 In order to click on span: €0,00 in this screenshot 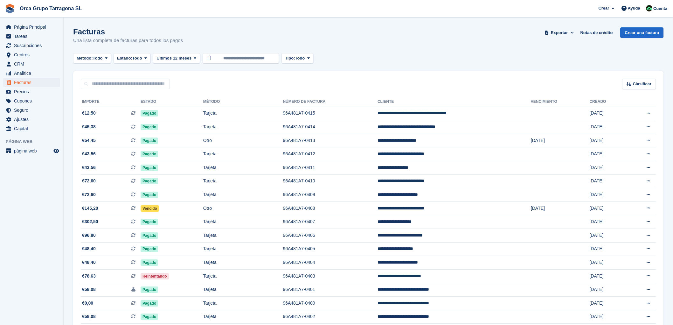, I will do `click(88, 303)`.